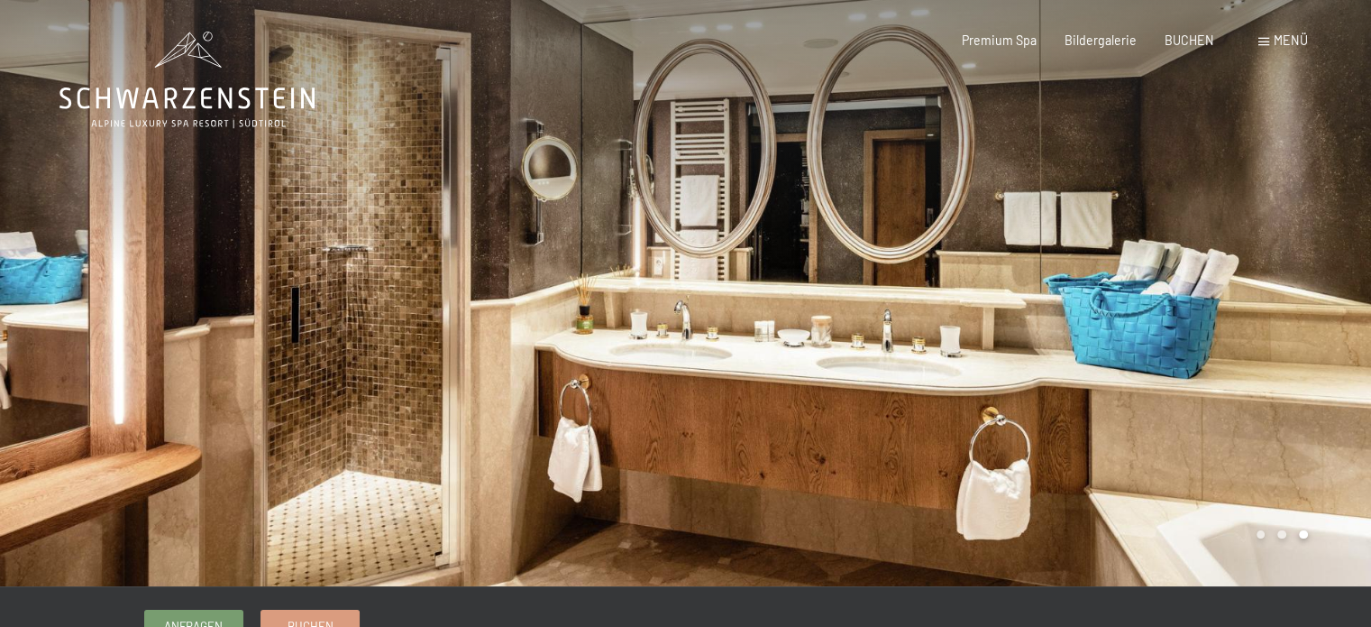 The image size is (1371, 627). I want to click on a: BUCHEN, so click(1189, 40).